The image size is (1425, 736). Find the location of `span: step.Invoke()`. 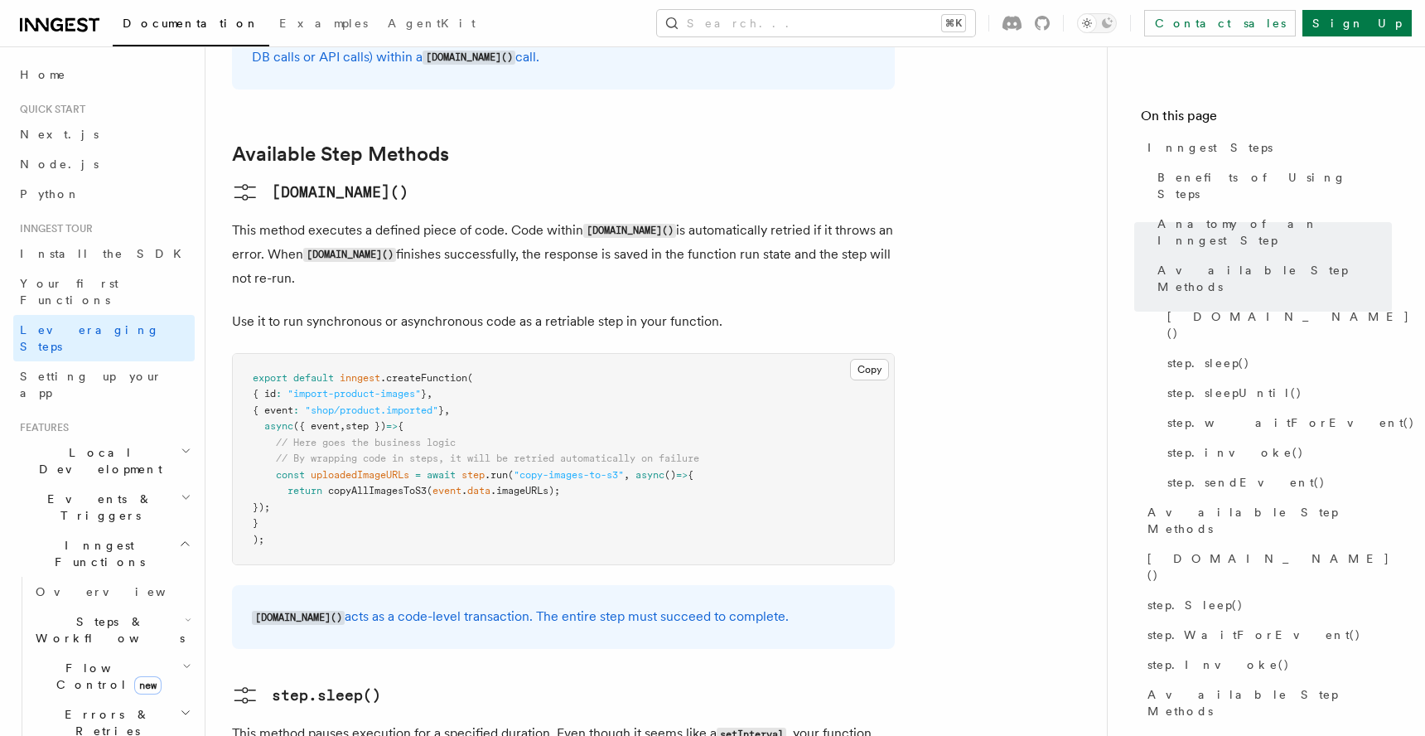

span: step.Invoke() is located at coordinates (1219, 664).